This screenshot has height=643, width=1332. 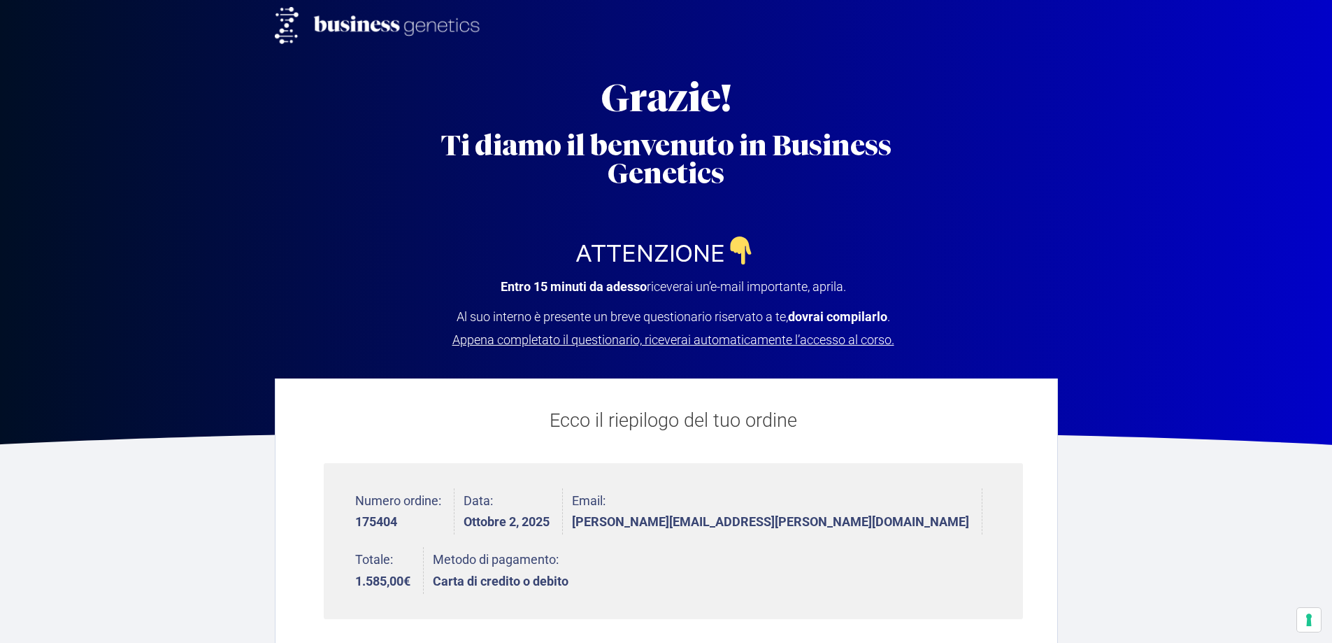 What do you see at coordinates (389, 570) in the screenshot?
I see `li: Totale:` at bounding box center [389, 570].